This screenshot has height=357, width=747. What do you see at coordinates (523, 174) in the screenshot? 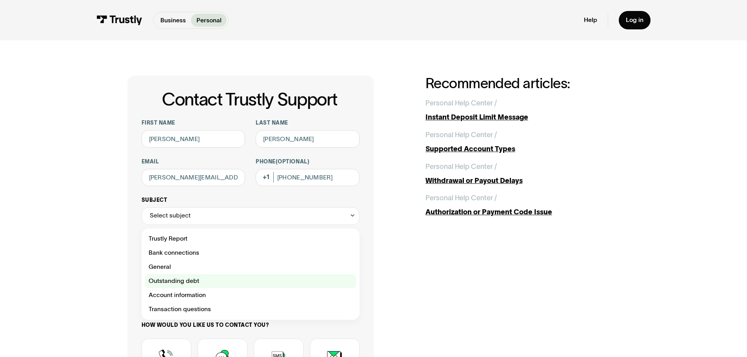
I see `a: Personal Help Center /Withdrawal or Payout Delays` at bounding box center [523, 174].